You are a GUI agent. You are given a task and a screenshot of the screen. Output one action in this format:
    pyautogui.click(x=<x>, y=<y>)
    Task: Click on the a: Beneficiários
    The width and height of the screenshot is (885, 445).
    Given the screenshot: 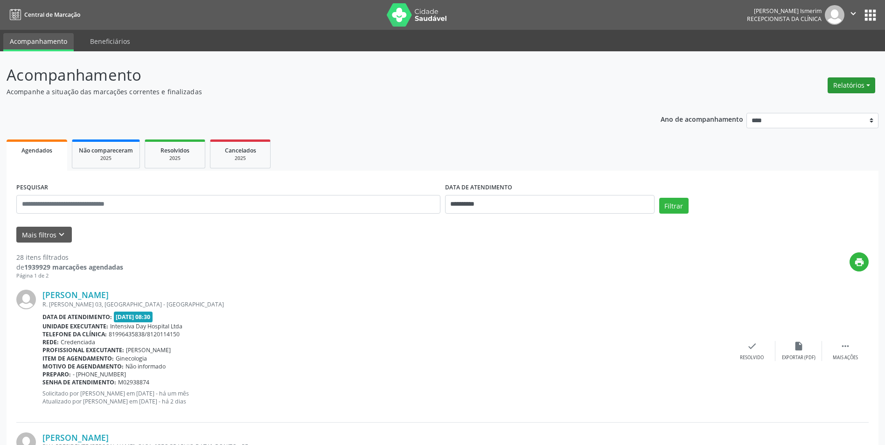 What is the action you would take?
    pyautogui.click(x=110, y=41)
    